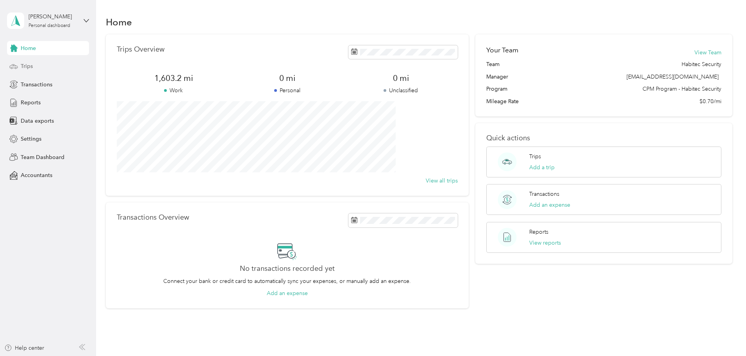  Describe the element at coordinates (173, 78) in the screenshot. I see `span: 1,603.2 mi` at that location.